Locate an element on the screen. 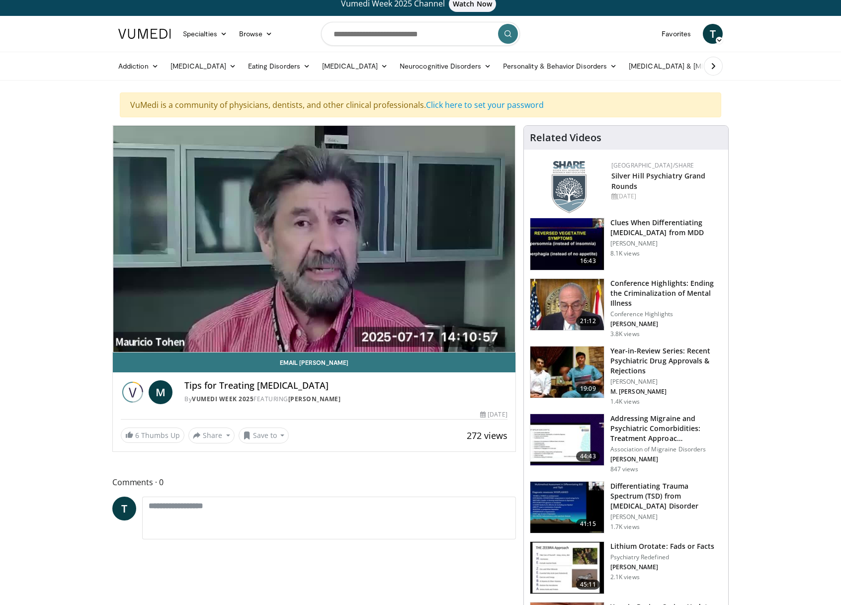 The width and height of the screenshot is (841, 605). p: Association of Migraine Disorders is located at coordinates (666, 449).